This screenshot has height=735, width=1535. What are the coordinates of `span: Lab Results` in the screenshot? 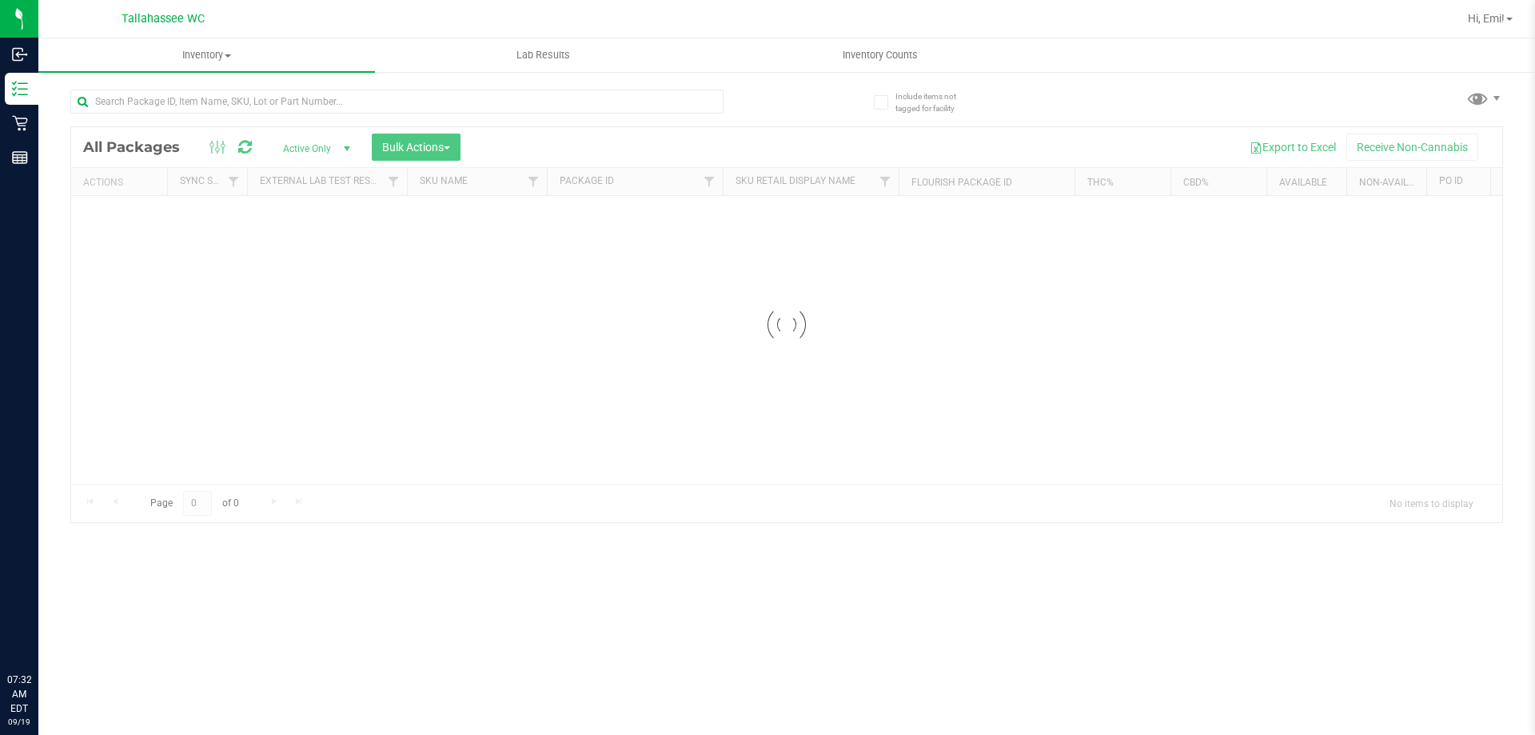 It's located at (543, 55).